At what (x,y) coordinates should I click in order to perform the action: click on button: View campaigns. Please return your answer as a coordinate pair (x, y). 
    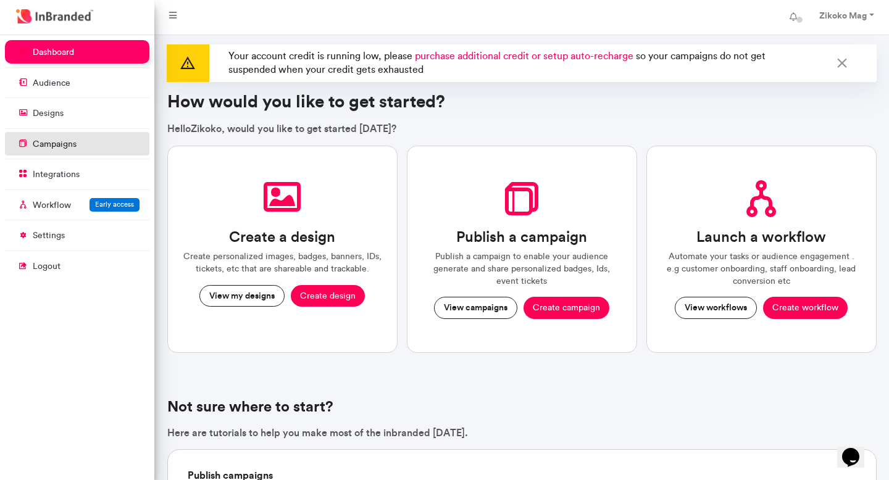
    Looking at the image, I should click on (475, 308).